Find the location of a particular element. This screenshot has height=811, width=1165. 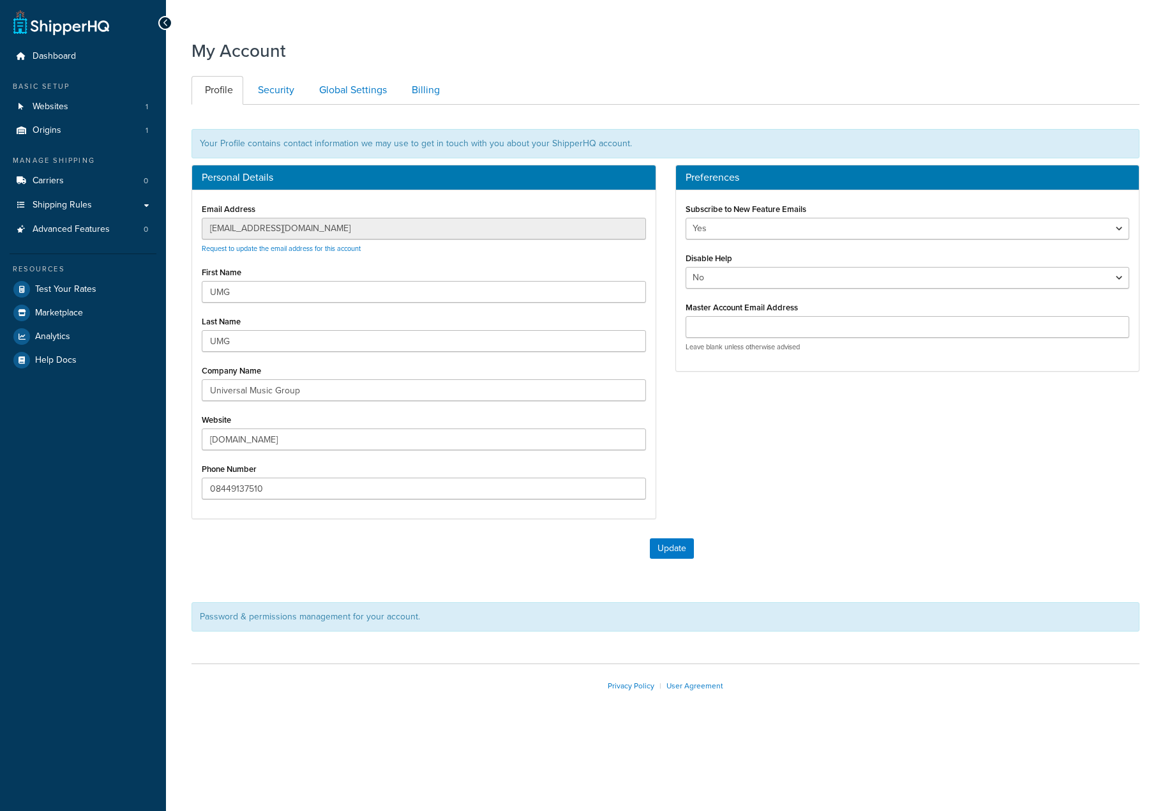

a: Websites 1 is located at coordinates (83, 107).